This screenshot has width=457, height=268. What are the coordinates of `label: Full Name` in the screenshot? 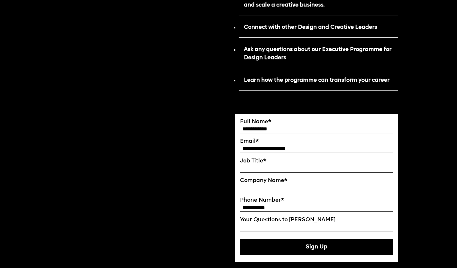 It's located at (316, 122).